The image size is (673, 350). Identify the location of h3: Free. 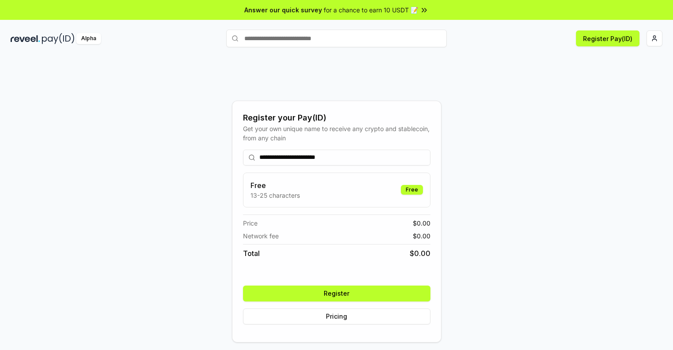
(275, 185).